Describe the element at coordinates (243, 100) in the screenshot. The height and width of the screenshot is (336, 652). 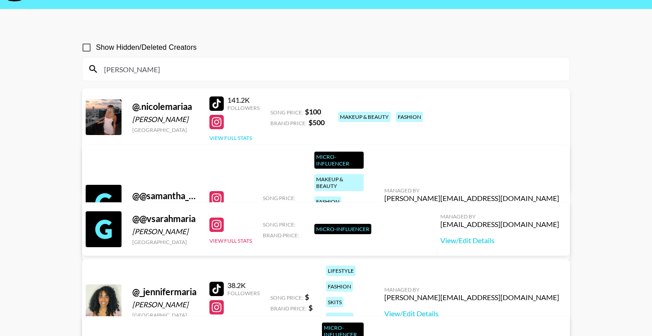
I see `div: 141.2K` at that location.